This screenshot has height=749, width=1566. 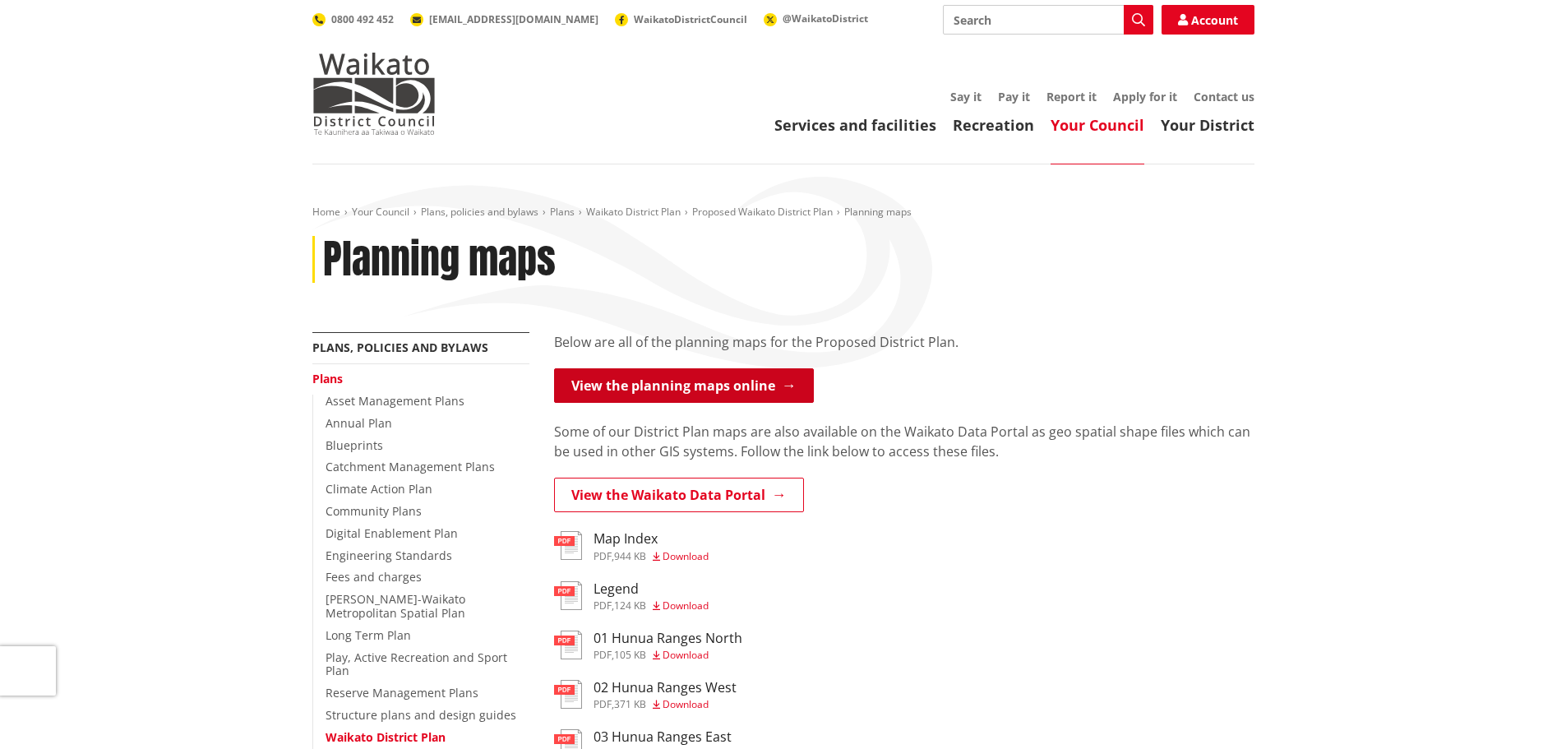 What do you see at coordinates (690, 19) in the screenshot?
I see `span: WaikatoDistrictCouncil` at bounding box center [690, 19].